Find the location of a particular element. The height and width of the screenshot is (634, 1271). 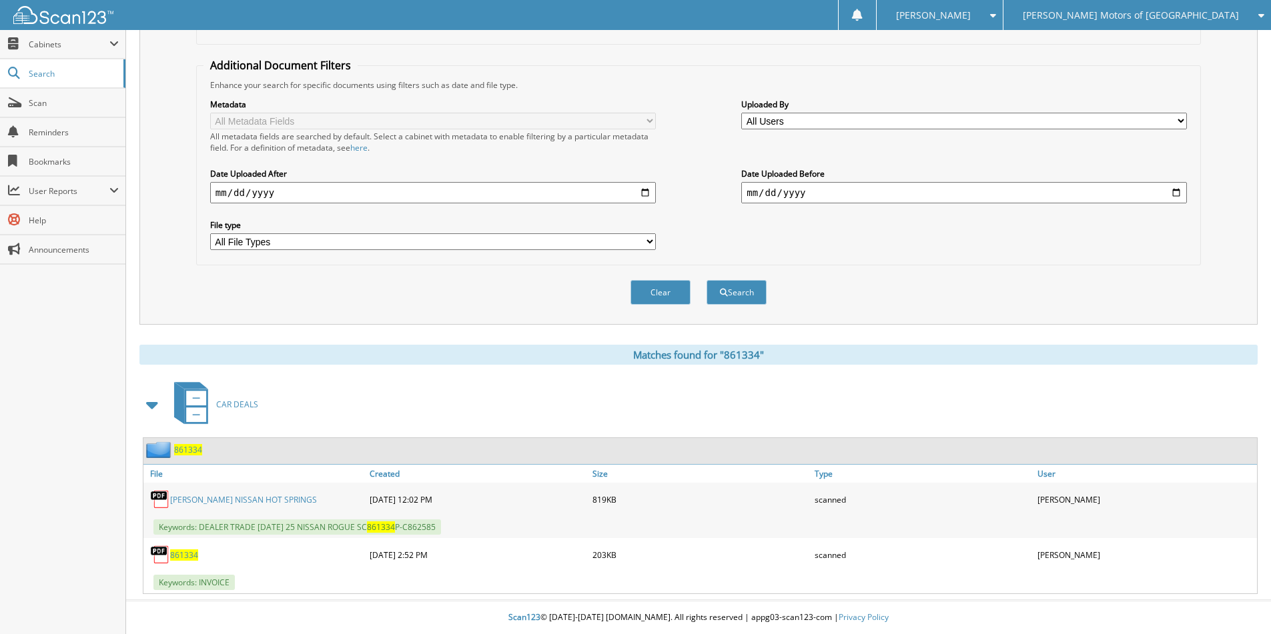

span: Announcements is located at coordinates (73, 249).